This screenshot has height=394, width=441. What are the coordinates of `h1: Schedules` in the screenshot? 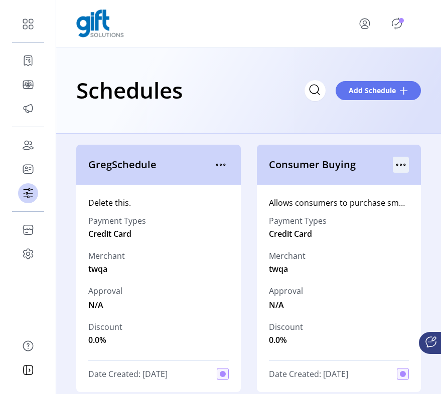 It's located at (129, 90).